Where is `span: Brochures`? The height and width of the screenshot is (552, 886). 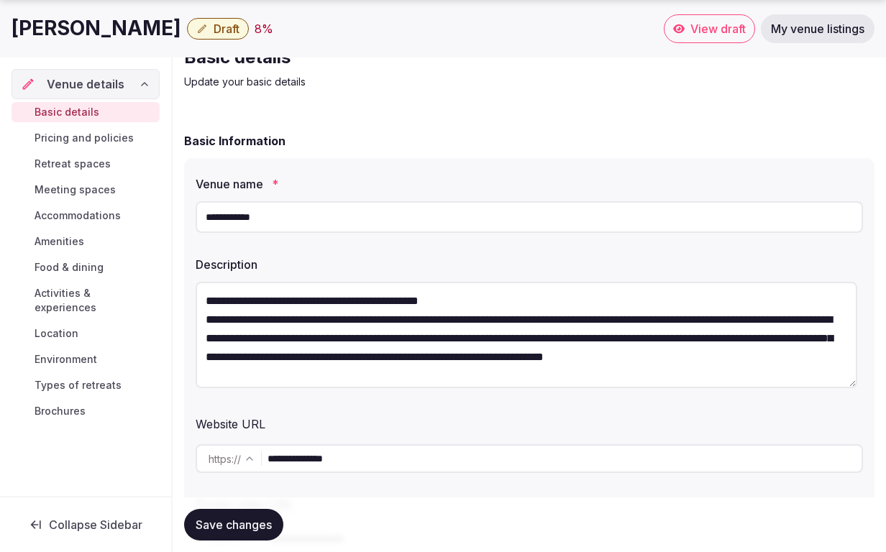 span: Brochures is located at coordinates (60, 411).